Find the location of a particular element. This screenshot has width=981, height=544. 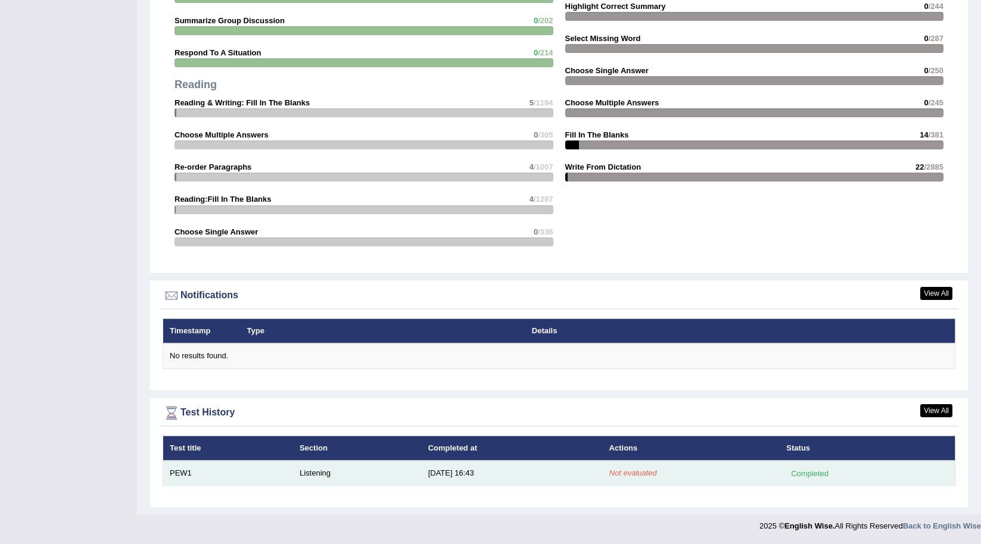

th: Test title is located at coordinates (228, 448).